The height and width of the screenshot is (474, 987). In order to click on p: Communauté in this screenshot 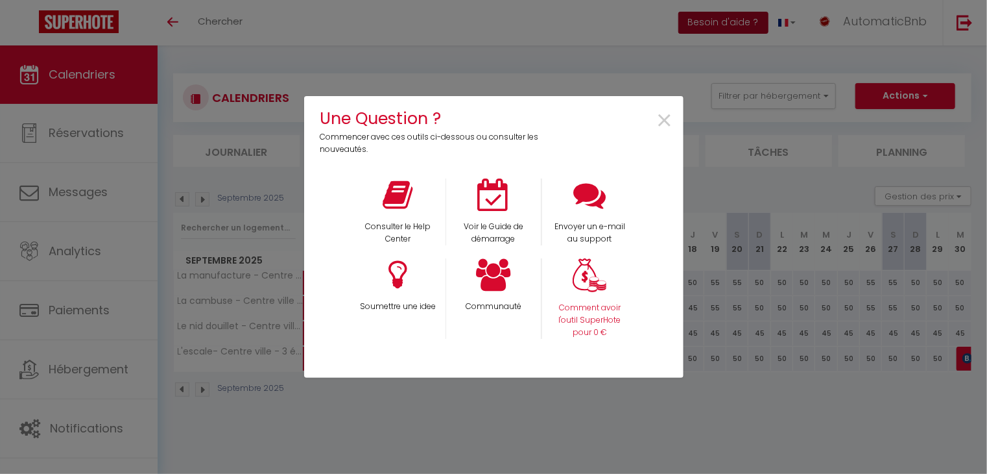, I will do `click(494, 306)`.